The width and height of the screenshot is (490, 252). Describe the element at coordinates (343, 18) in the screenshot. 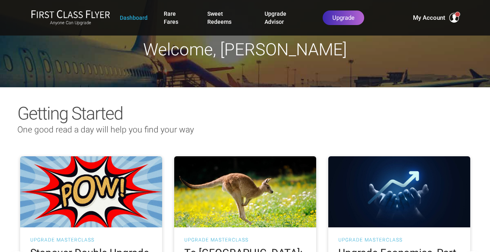

I see `a: Upgrade` at that location.